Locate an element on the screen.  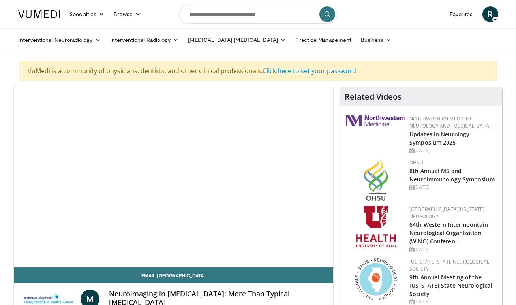
a: R is located at coordinates (490, 14).